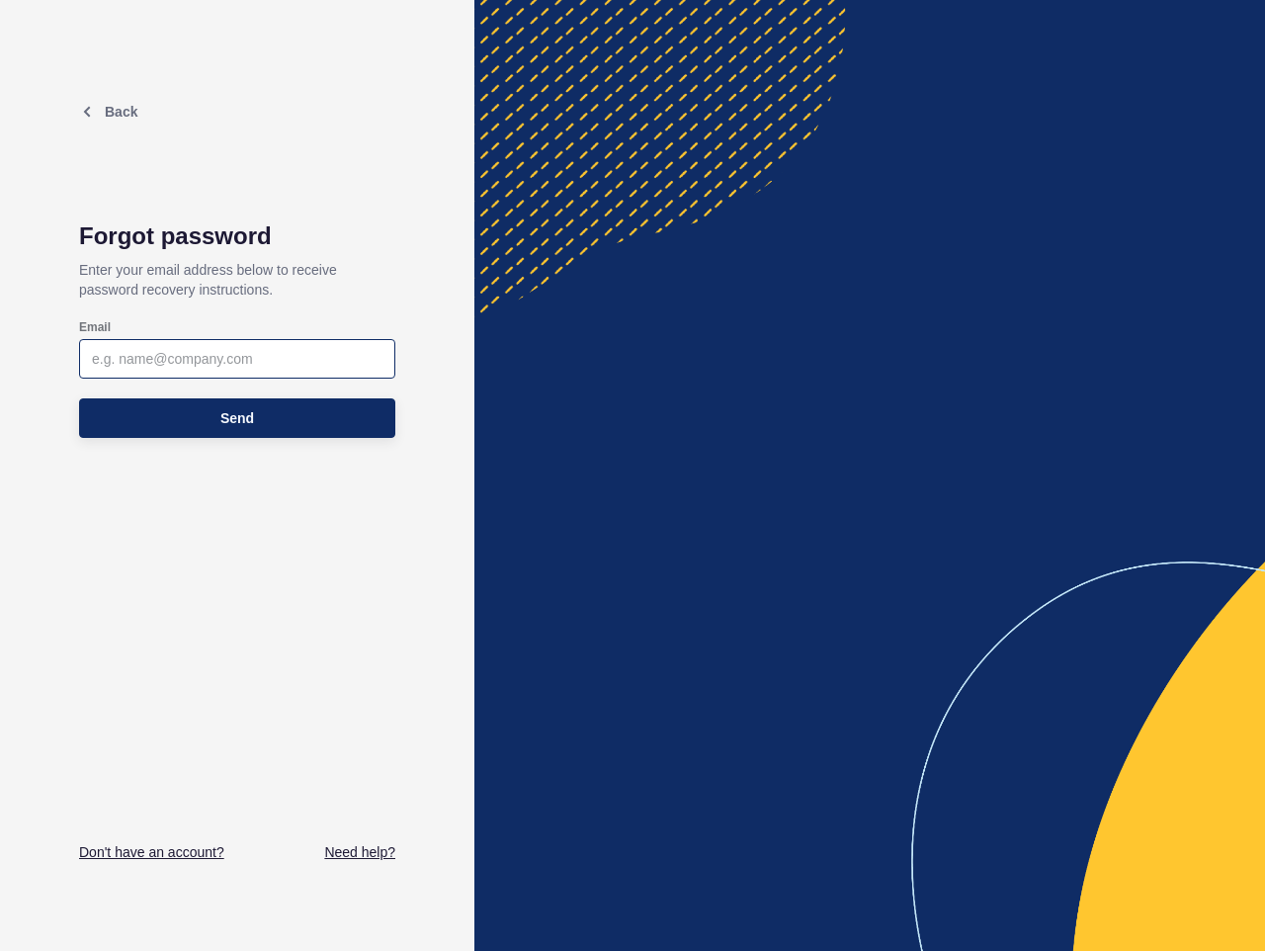 This screenshot has width=1265, height=951. Describe the element at coordinates (237, 236) in the screenshot. I see `h1: Forgot password` at that location.